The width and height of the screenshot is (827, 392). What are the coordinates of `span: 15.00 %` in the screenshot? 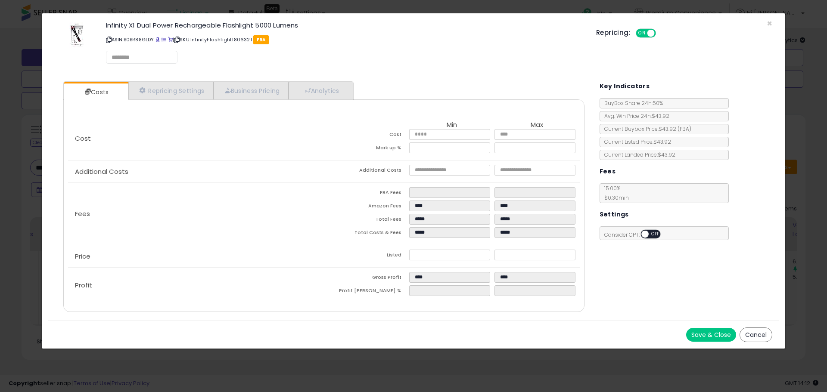 It's located at (614, 193).